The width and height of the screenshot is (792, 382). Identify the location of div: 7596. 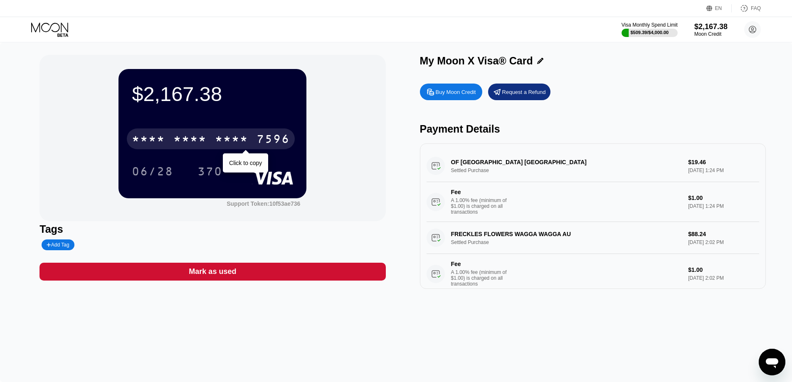
(273, 140).